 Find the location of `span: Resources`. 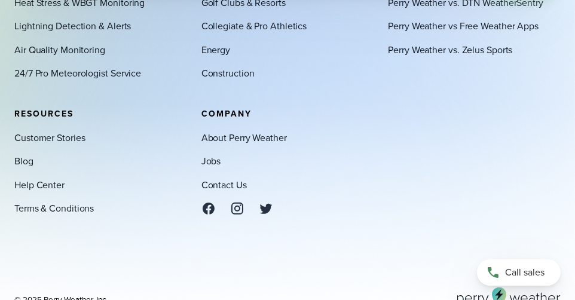

span: Resources is located at coordinates (44, 113).